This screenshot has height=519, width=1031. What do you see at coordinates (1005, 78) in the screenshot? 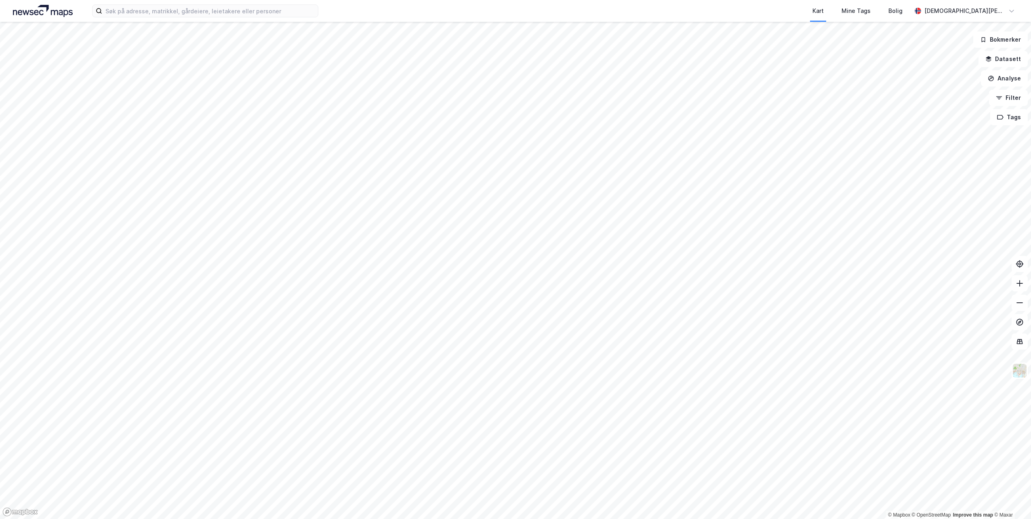
I see `button: Analyse` at bounding box center [1005, 78].